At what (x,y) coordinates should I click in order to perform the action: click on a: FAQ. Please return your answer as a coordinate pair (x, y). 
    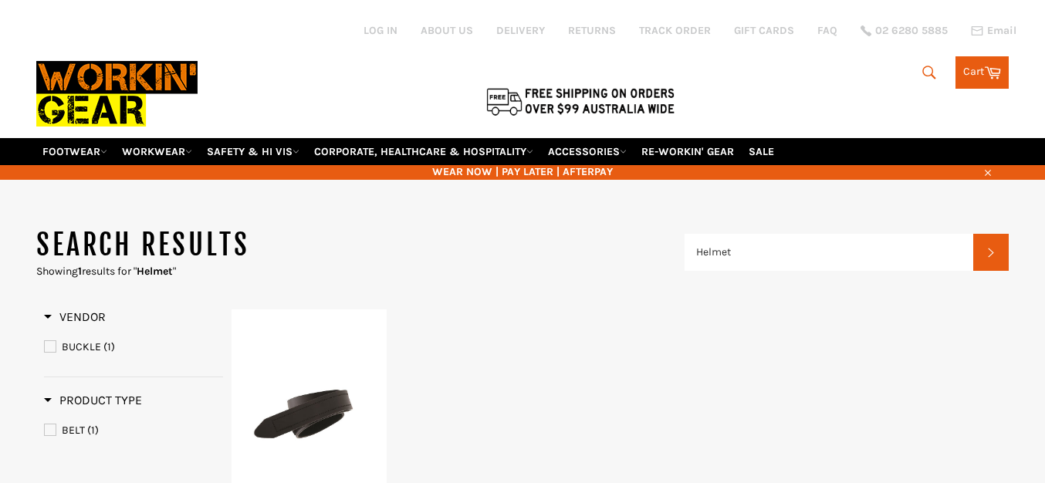
    Looking at the image, I should click on (827, 30).